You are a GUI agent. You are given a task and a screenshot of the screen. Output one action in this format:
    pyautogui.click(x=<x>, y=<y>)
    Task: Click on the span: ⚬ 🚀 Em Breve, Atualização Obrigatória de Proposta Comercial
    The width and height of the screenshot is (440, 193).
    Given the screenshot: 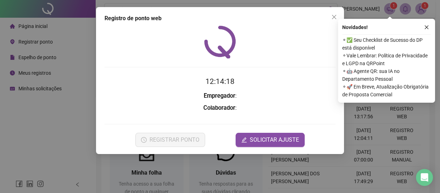 What is the action you would take?
    pyautogui.click(x=386, y=91)
    